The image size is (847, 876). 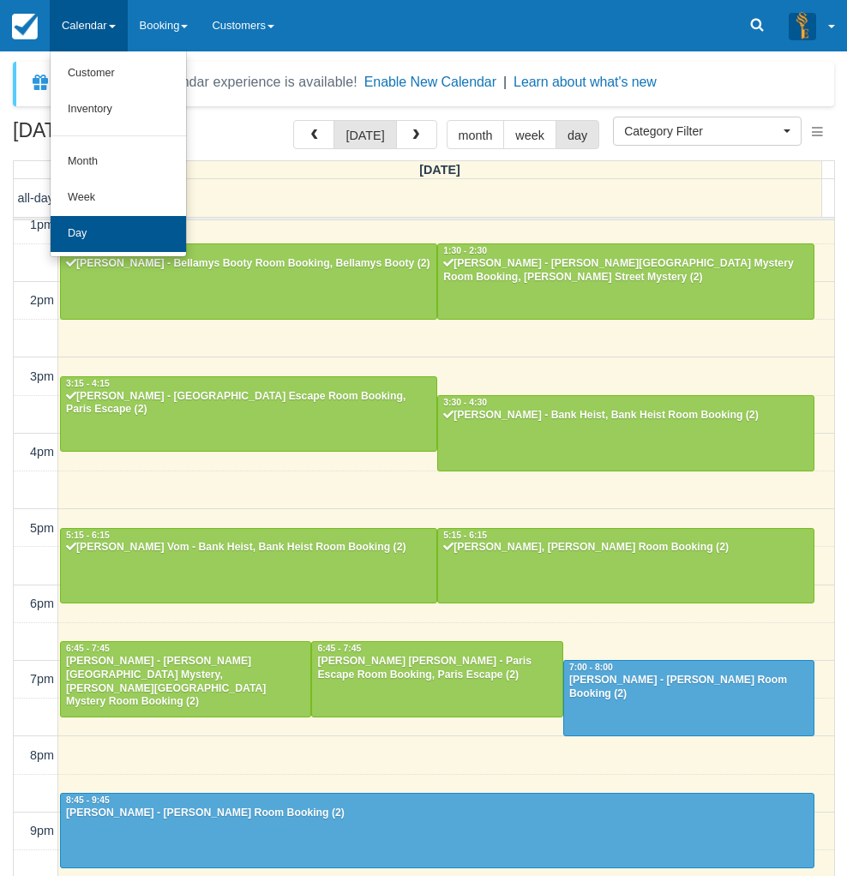 I want to click on a: Learn about what's new, so click(x=584, y=81).